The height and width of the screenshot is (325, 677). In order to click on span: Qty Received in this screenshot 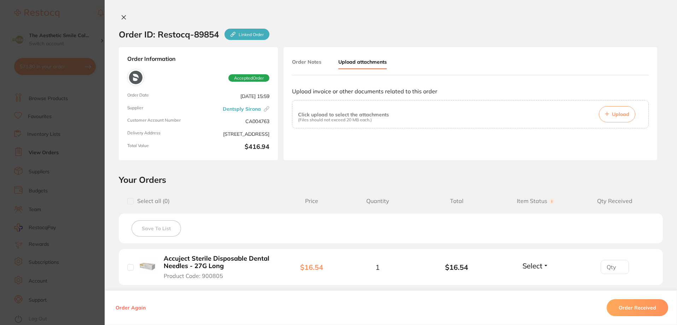, I will do `click(615, 201)`.